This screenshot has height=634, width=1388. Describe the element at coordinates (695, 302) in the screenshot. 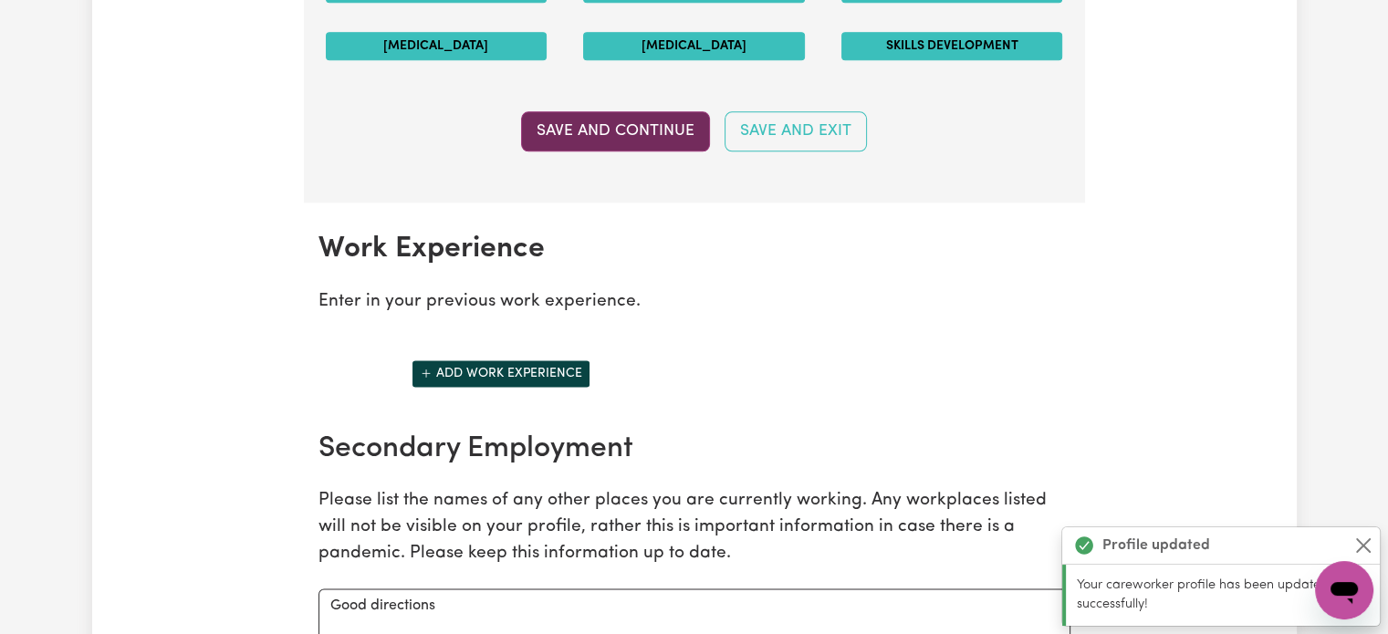

I see `p: Enter in your previous work experience.` at that location.